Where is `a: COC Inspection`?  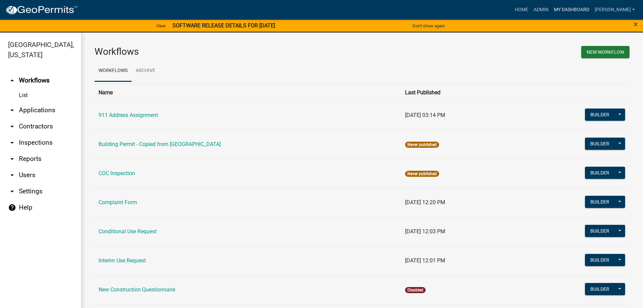 a: COC Inspection is located at coordinates (117, 173).